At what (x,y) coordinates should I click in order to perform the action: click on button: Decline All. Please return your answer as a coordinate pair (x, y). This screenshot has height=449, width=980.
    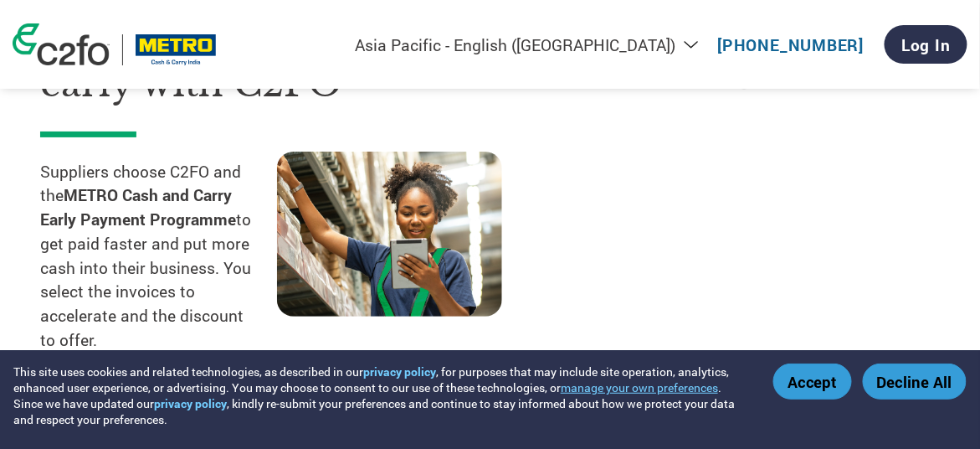
    Looking at the image, I should click on (915, 381).